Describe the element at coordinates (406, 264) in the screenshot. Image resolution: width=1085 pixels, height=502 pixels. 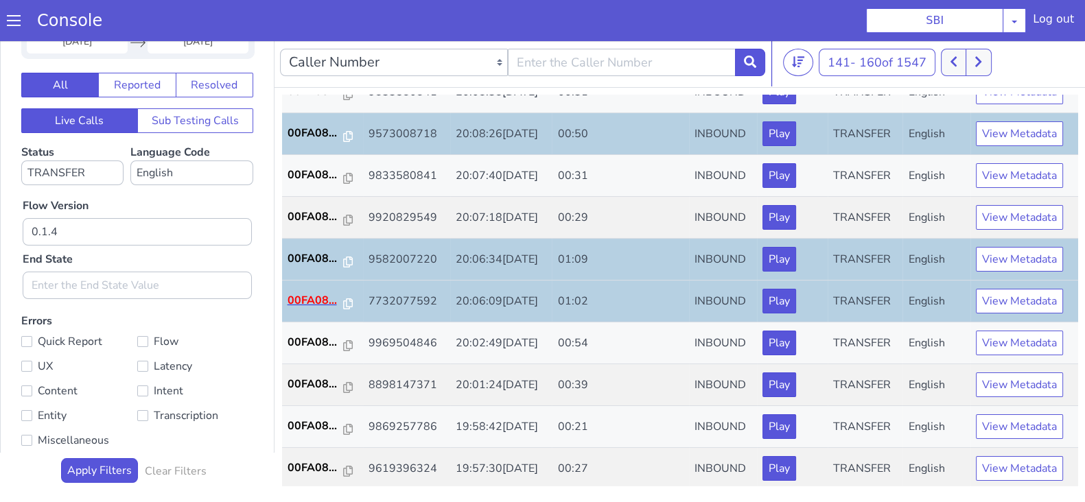
I see `td: 7732077592` at that location.